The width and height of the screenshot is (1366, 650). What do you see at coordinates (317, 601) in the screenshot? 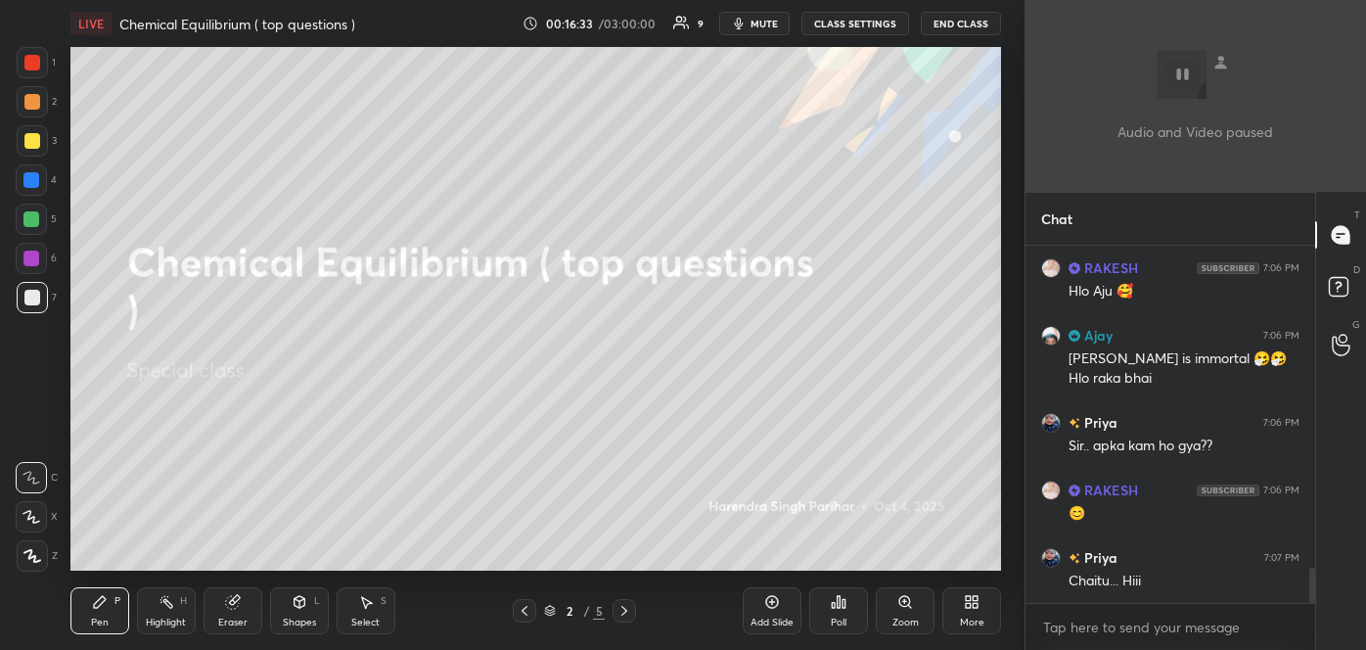
I see `div: L` at bounding box center [317, 601].